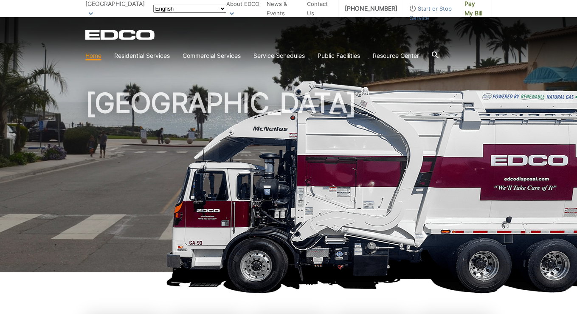 Image resolution: width=577 pixels, height=314 pixels. I want to click on a: Commercial Services, so click(212, 56).